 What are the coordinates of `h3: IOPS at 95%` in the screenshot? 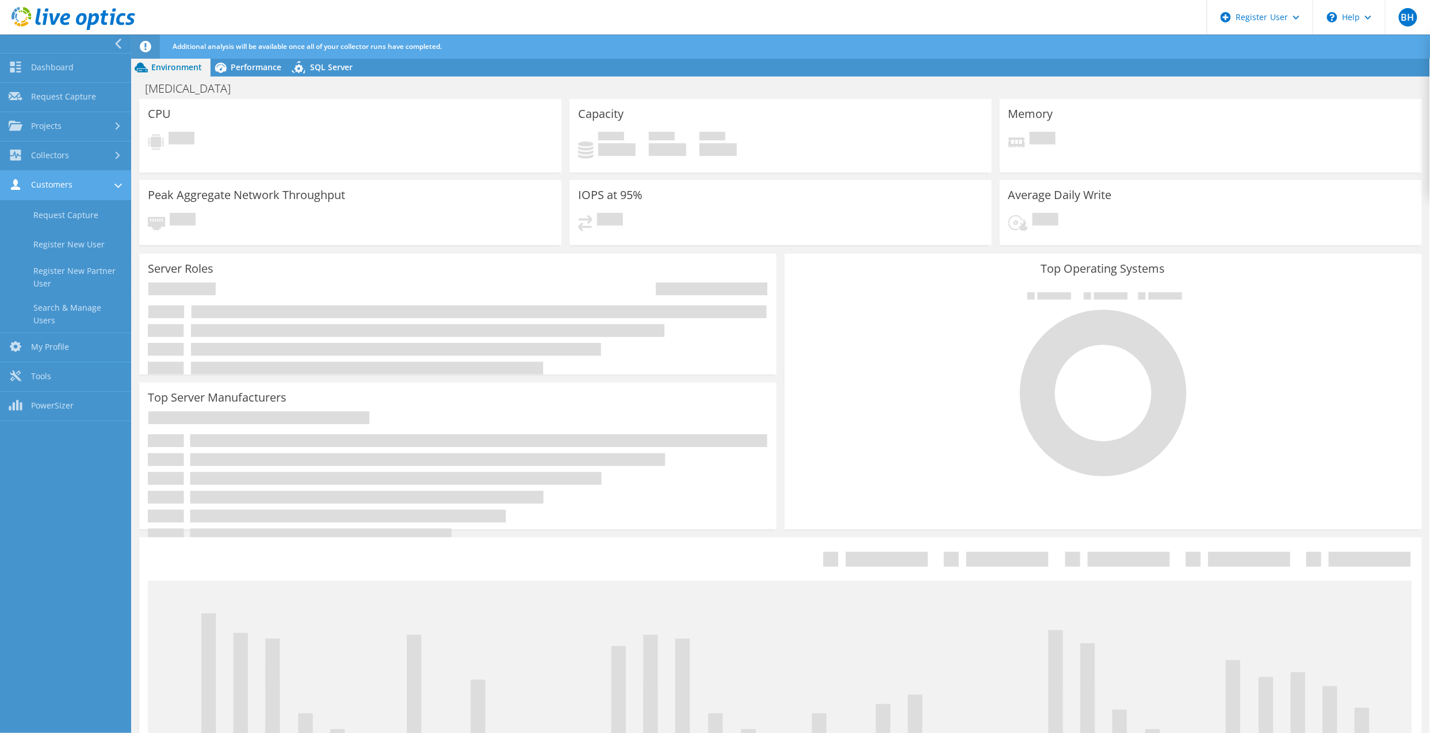 It's located at (611, 195).